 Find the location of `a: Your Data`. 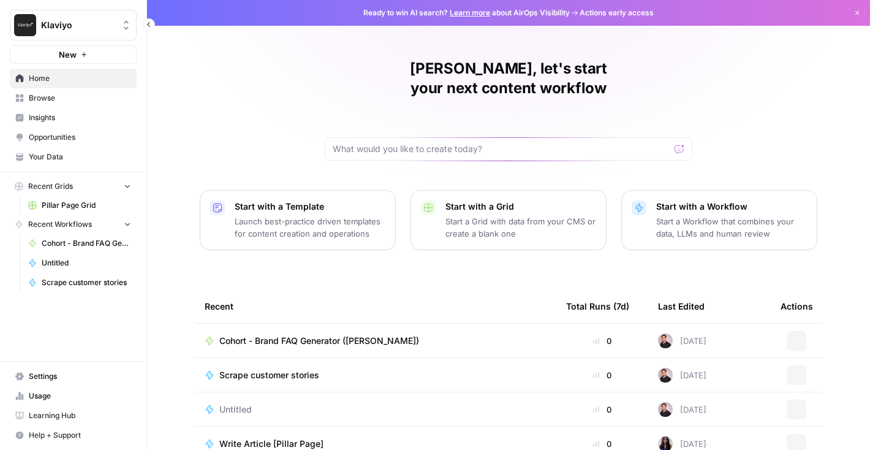

a: Your Data is located at coordinates (73, 157).